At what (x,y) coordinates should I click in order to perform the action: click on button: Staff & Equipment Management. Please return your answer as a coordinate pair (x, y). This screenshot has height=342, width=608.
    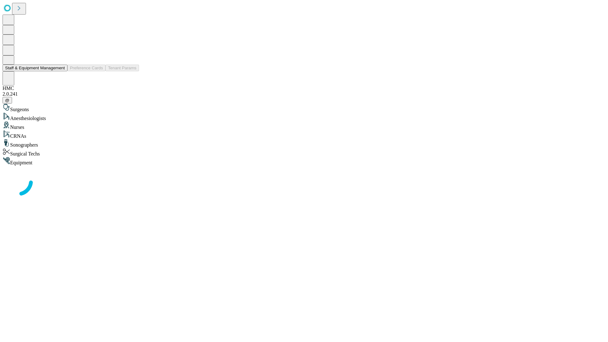
    Looking at the image, I should click on (35, 68).